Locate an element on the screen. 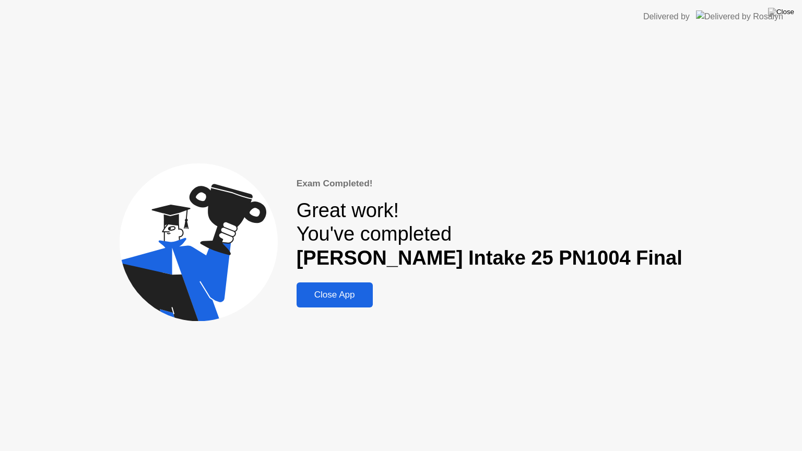 The width and height of the screenshot is (802, 451). div: Close App is located at coordinates (335, 295).